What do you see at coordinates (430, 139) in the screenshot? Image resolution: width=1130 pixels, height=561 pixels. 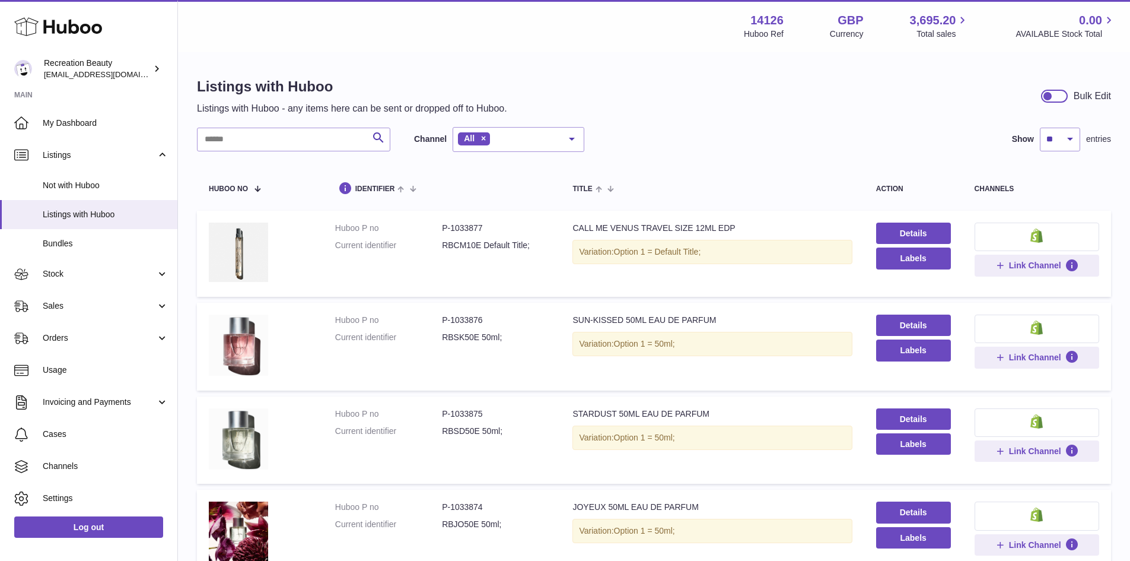 I see `label: Channel` at bounding box center [430, 139].